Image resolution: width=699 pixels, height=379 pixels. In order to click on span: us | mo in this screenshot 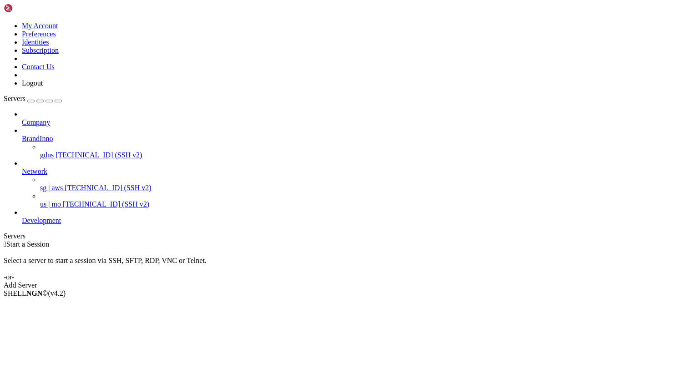, I will do `click(51, 204)`.